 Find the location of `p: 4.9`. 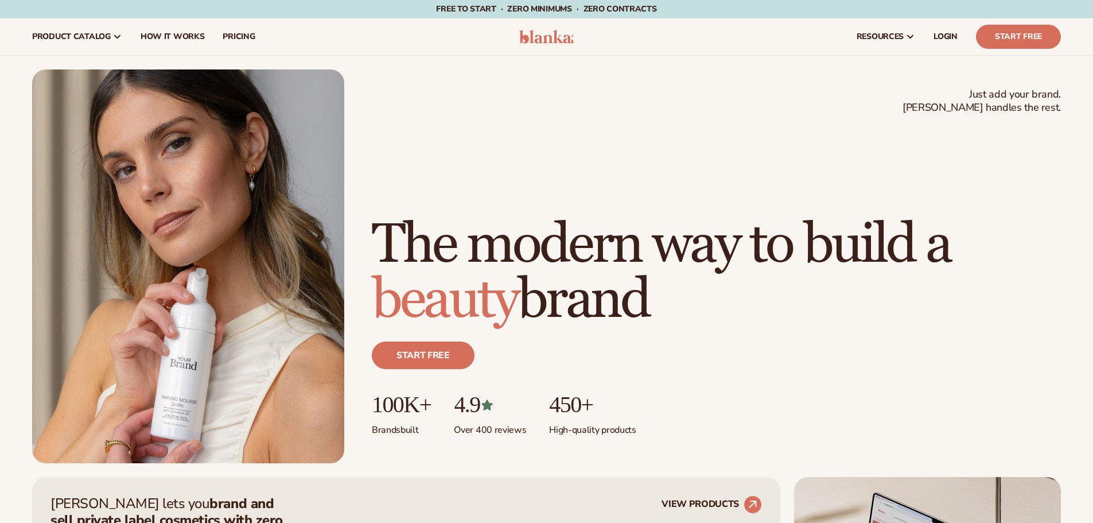

p: 4.9 is located at coordinates (490, 405).